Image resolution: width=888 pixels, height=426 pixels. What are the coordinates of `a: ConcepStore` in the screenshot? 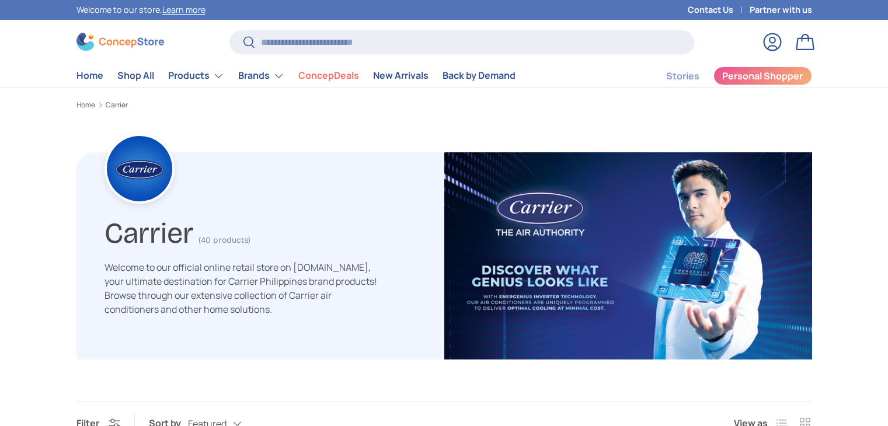 It's located at (120, 41).